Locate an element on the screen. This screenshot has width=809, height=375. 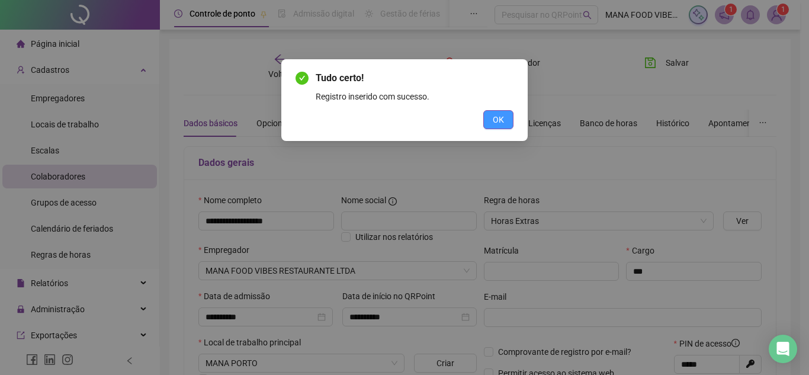
button: OK is located at coordinates (498, 120).